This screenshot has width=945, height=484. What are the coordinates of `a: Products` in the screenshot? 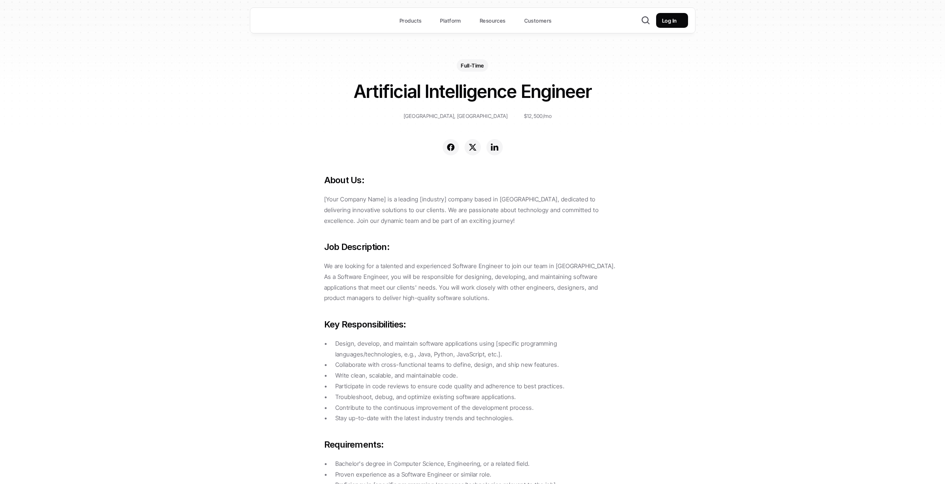 It's located at (414, 20).